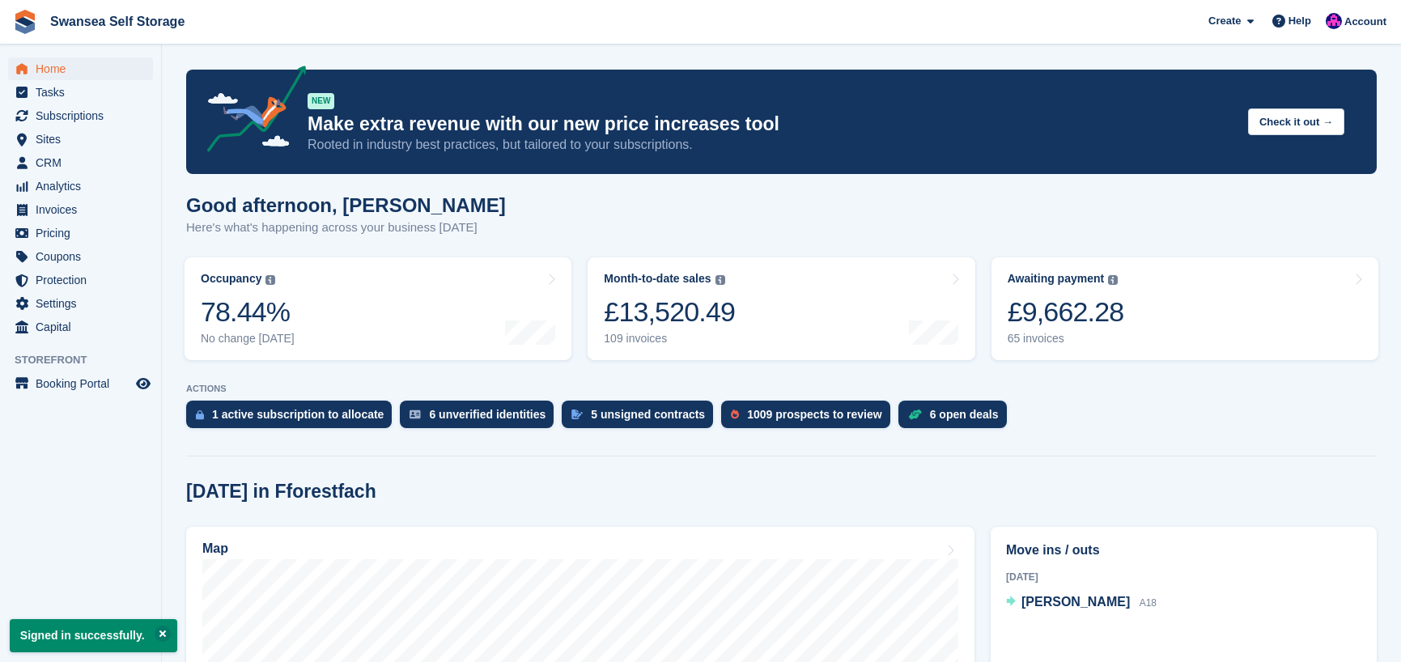 The width and height of the screenshot is (1401, 662). Describe the element at coordinates (481, 418) in the screenshot. I see `a: 6 unverified identities` at that location.